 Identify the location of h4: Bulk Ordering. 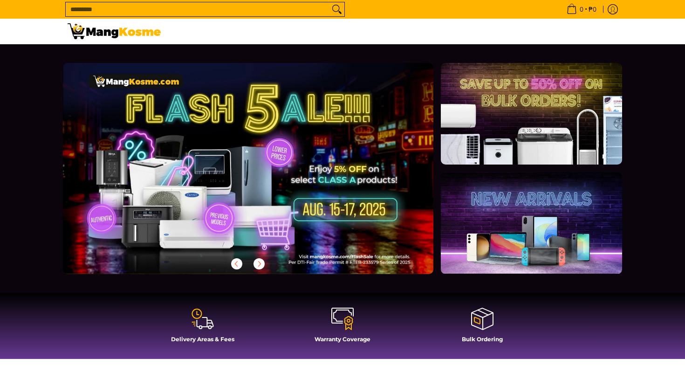
(482, 339).